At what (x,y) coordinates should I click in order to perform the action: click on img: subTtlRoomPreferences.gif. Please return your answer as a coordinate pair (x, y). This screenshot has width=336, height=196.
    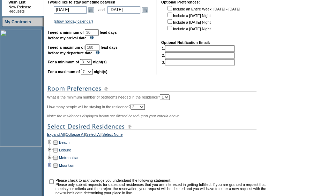
    Looking at the image, I should click on (152, 89).